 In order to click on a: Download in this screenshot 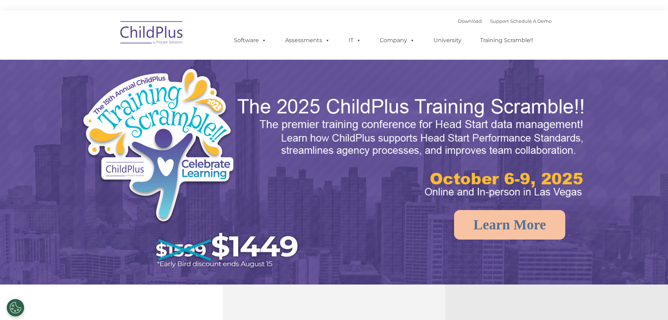, I will do `click(470, 21)`.